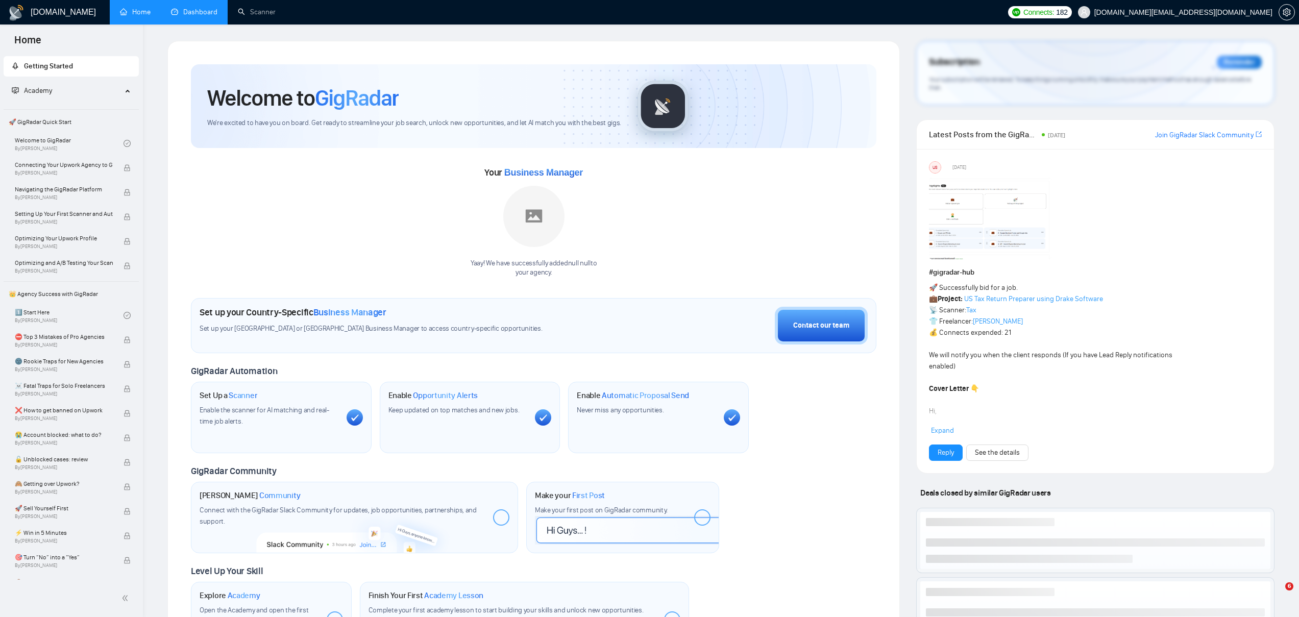 The image size is (1299, 617). What do you see at coordinates (28, 43) in the screenshot?
I see `span: Home` at bounding box center [28, 43].